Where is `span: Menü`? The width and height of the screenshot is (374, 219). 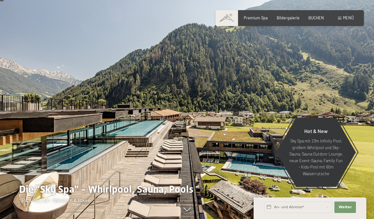
span: Menü is located at coordinates (349, 18).